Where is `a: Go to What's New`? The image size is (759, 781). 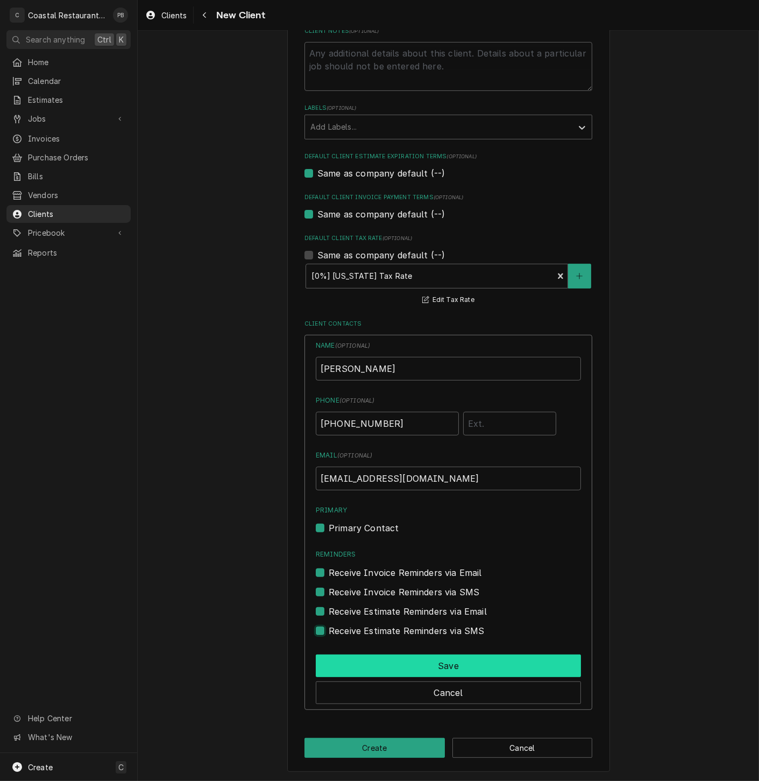
a: Go to What's New is located at coordinates (68, 737).